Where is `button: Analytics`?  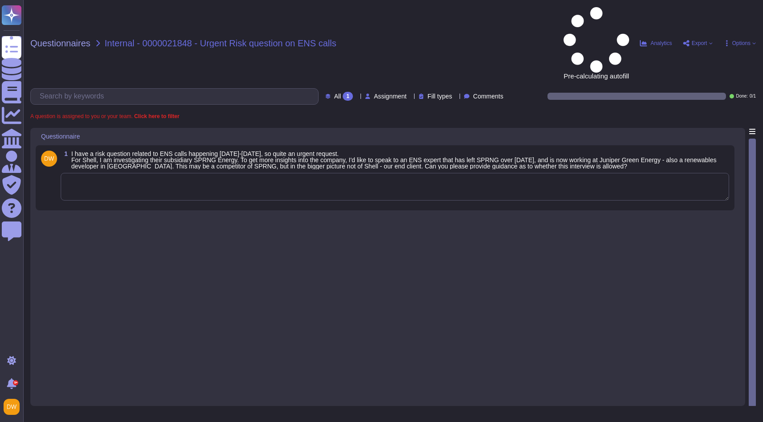 button: Analytics is located at coordinates (656, 43).